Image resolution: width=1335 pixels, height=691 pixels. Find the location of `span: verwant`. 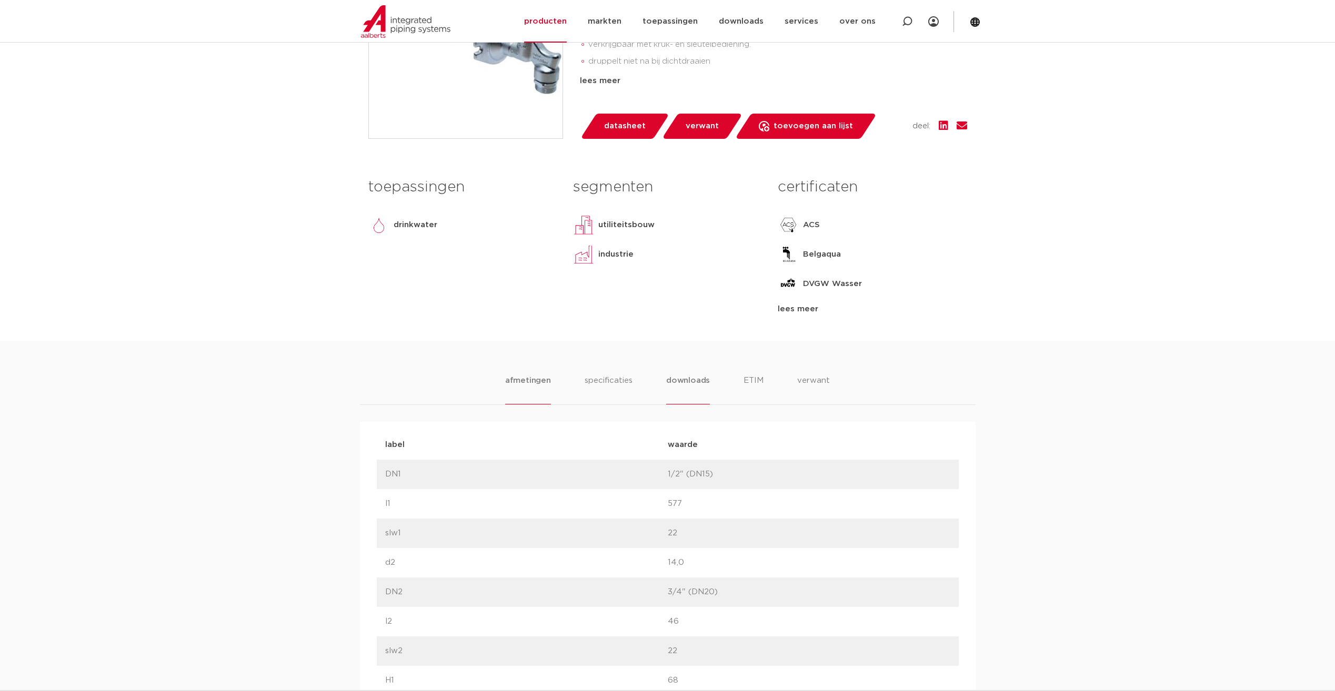

span: verwant is located at coordinates (702, 126).